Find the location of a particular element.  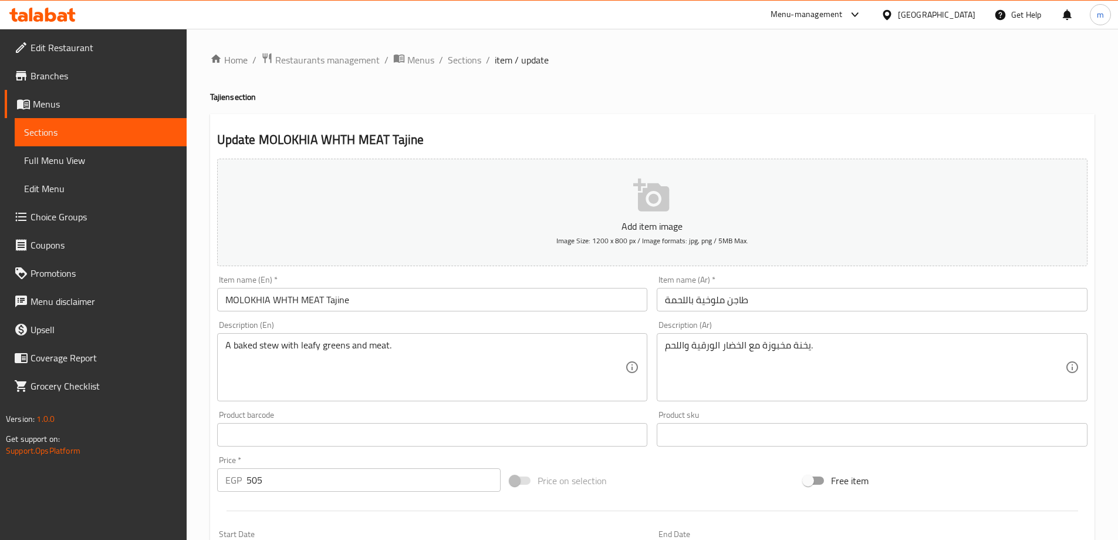

a: Edit Restaurant is located at coordinates (96, 48).